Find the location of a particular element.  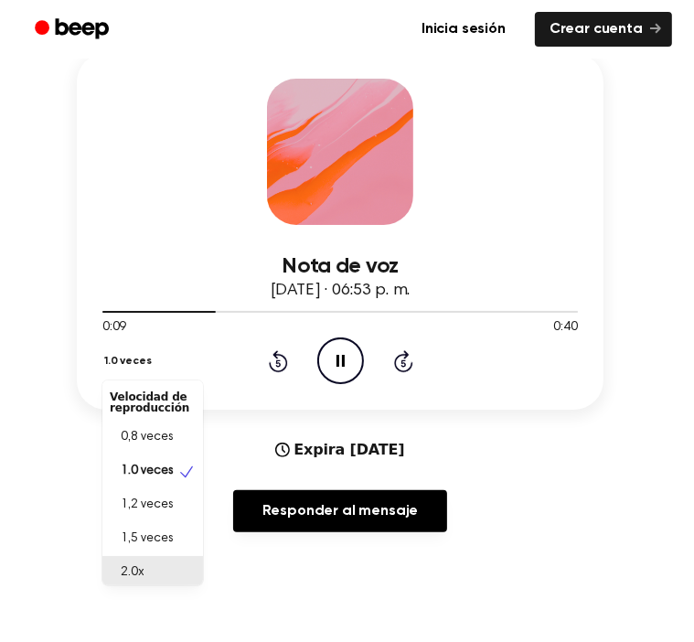

span: 1,2 veces is located at coordinates (147, 505).